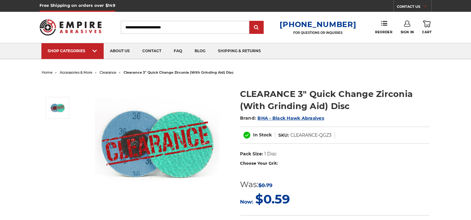 This screenshot has height=220, width=471. What do you see at coordinates (179, 73) in the screenshot?
I see `span: clearance 3" quick change zirconia (with grinding aid) disc` at bounding box center [179, 73].